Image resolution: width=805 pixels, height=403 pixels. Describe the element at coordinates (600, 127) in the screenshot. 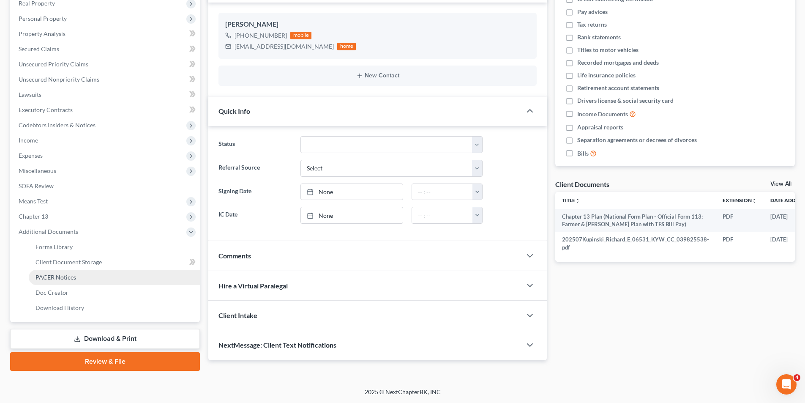

I see `span: Appraisal reports` at that location.